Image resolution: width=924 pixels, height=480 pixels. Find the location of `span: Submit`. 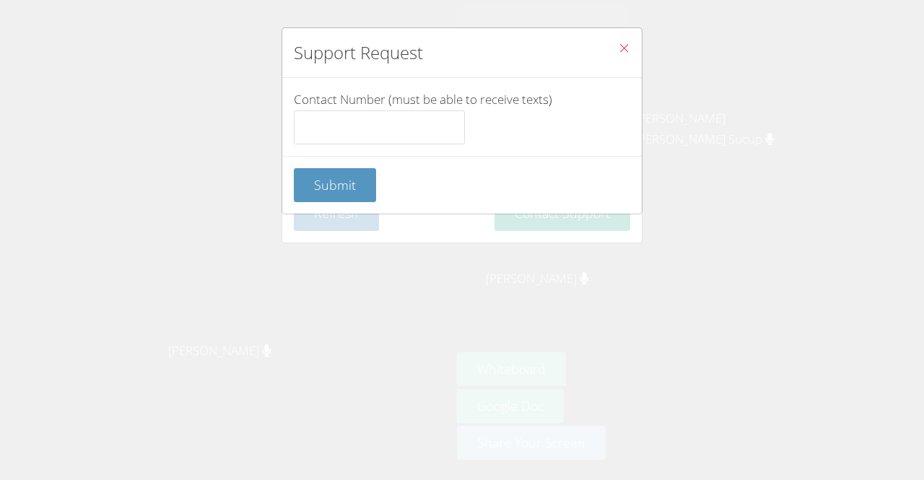

span: Submit is located at coordinates (335, 185).